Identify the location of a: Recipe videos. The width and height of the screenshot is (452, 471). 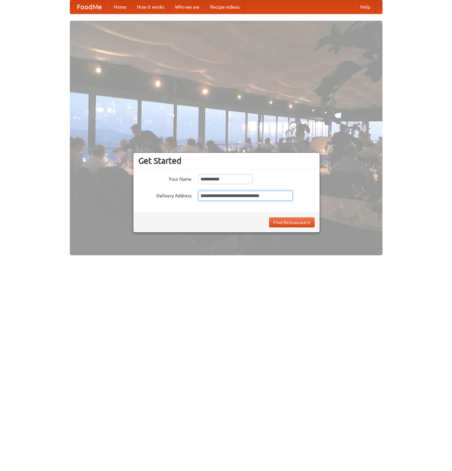
(225, 7).